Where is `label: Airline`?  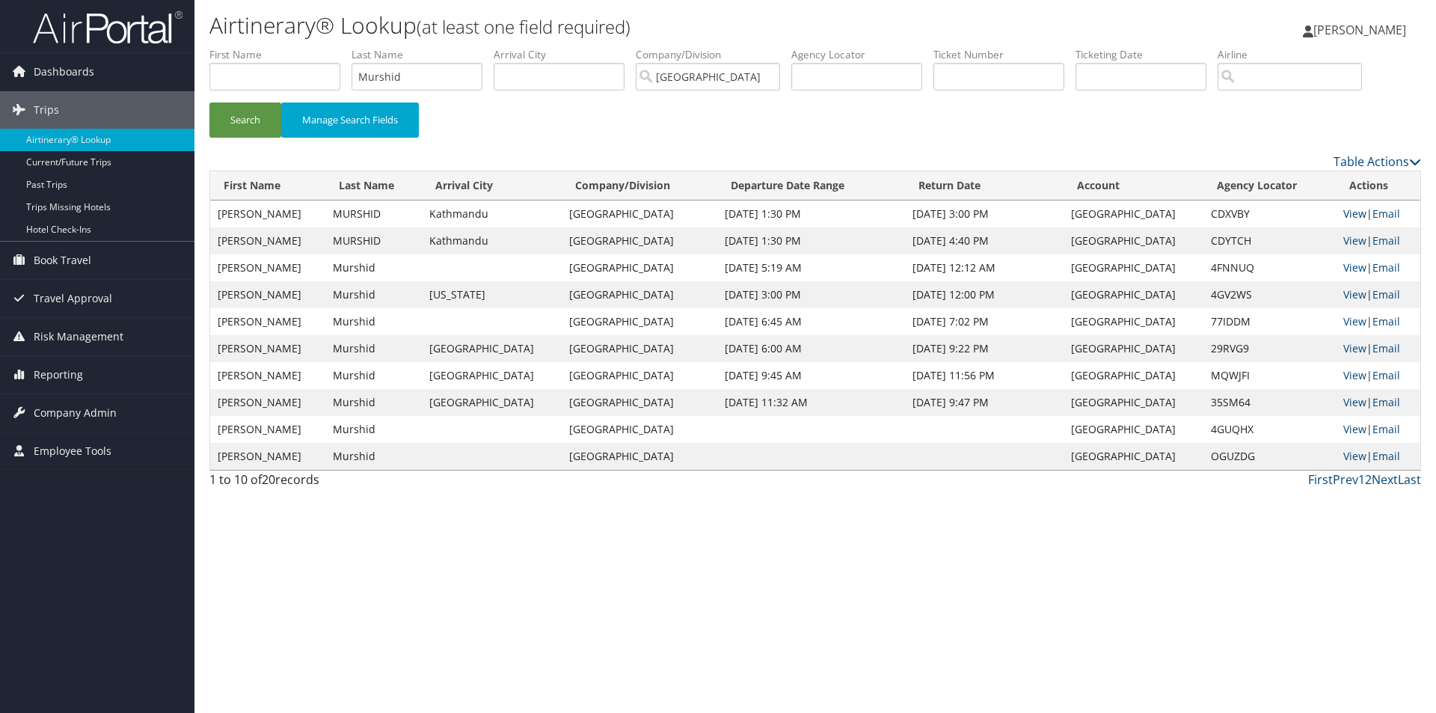
label: Airline is located at coordinates (1295, 55).